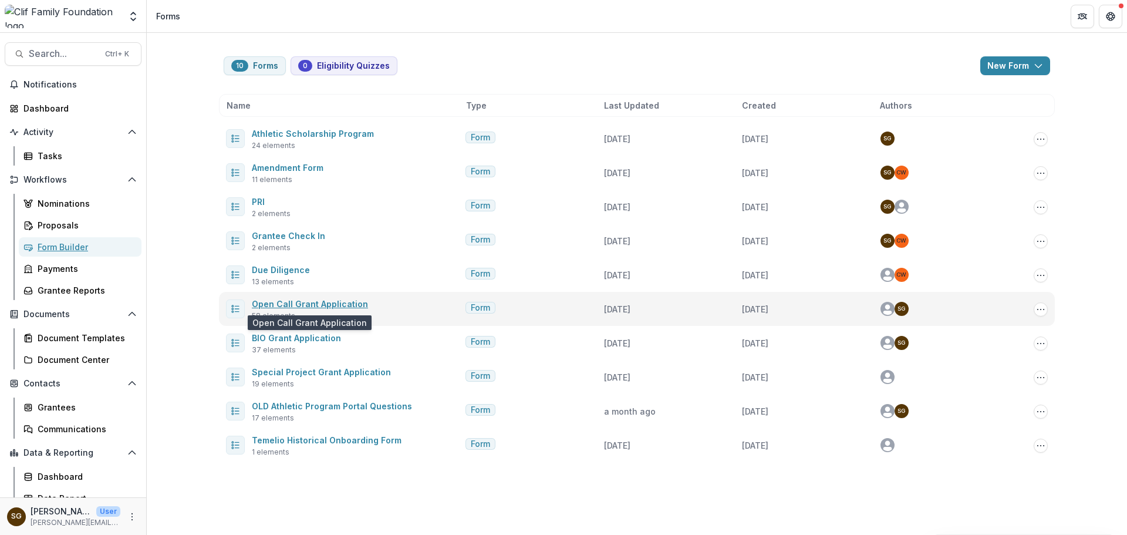 Image resolution: width=1127 pixels, height=535 pixels. What do you see at coordinates (73, 54) in the screenshot?
I see `button: Search...` at bounding box center [73, 54].